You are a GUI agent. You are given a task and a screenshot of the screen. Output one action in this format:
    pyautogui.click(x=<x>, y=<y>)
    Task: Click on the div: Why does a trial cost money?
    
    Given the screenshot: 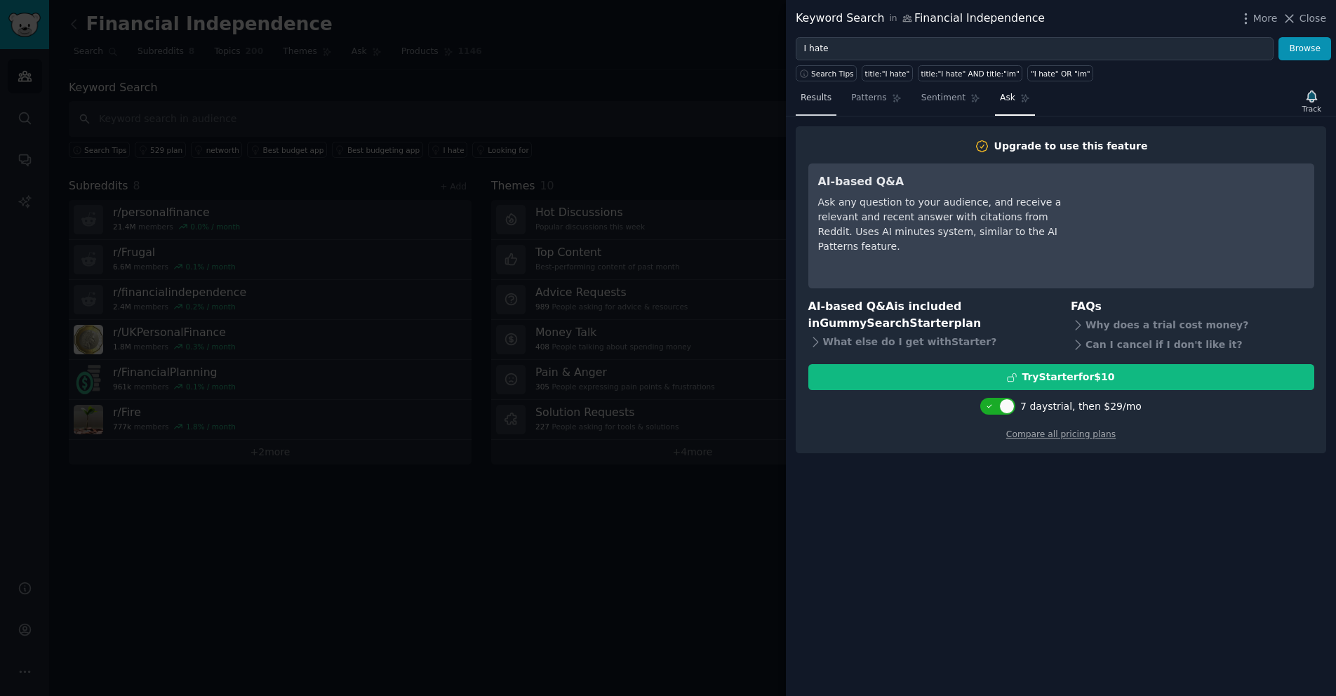 What is the action you would take?
    pyautogui.click(x=1192, y=325)
    